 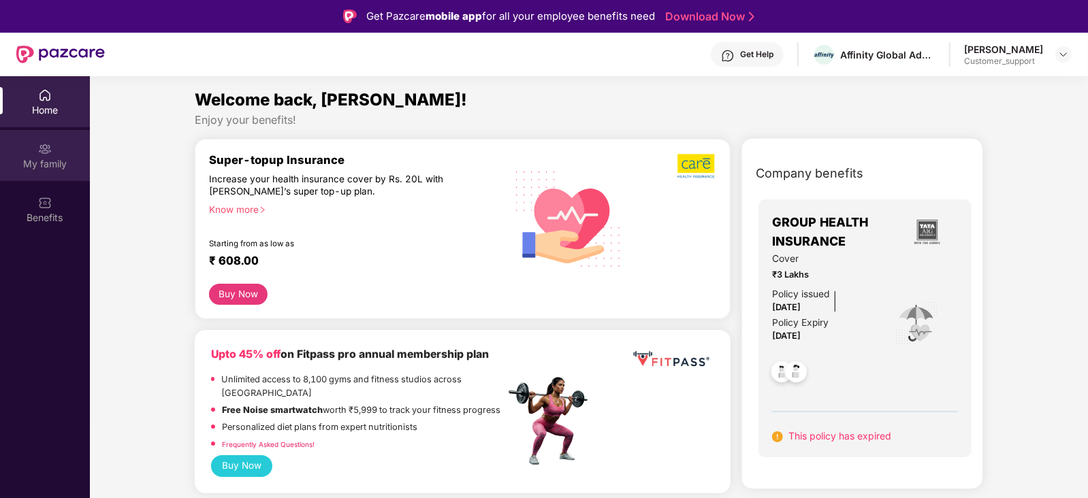 What do you see at coordinates (272, 410) in the screenshot?
I see `strong: Free Noise smartwatch` at bounding box center [272, 410].